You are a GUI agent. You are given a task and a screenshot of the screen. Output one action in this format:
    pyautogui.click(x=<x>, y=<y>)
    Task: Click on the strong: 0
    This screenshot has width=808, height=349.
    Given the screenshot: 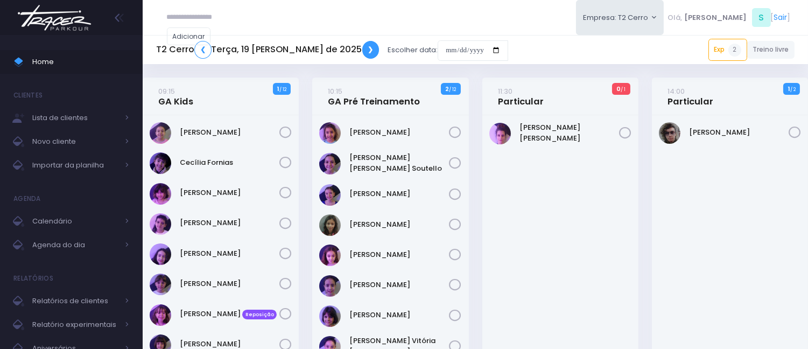 What is the action you would take?
    pyautogui.click(x=619, y=89)
    